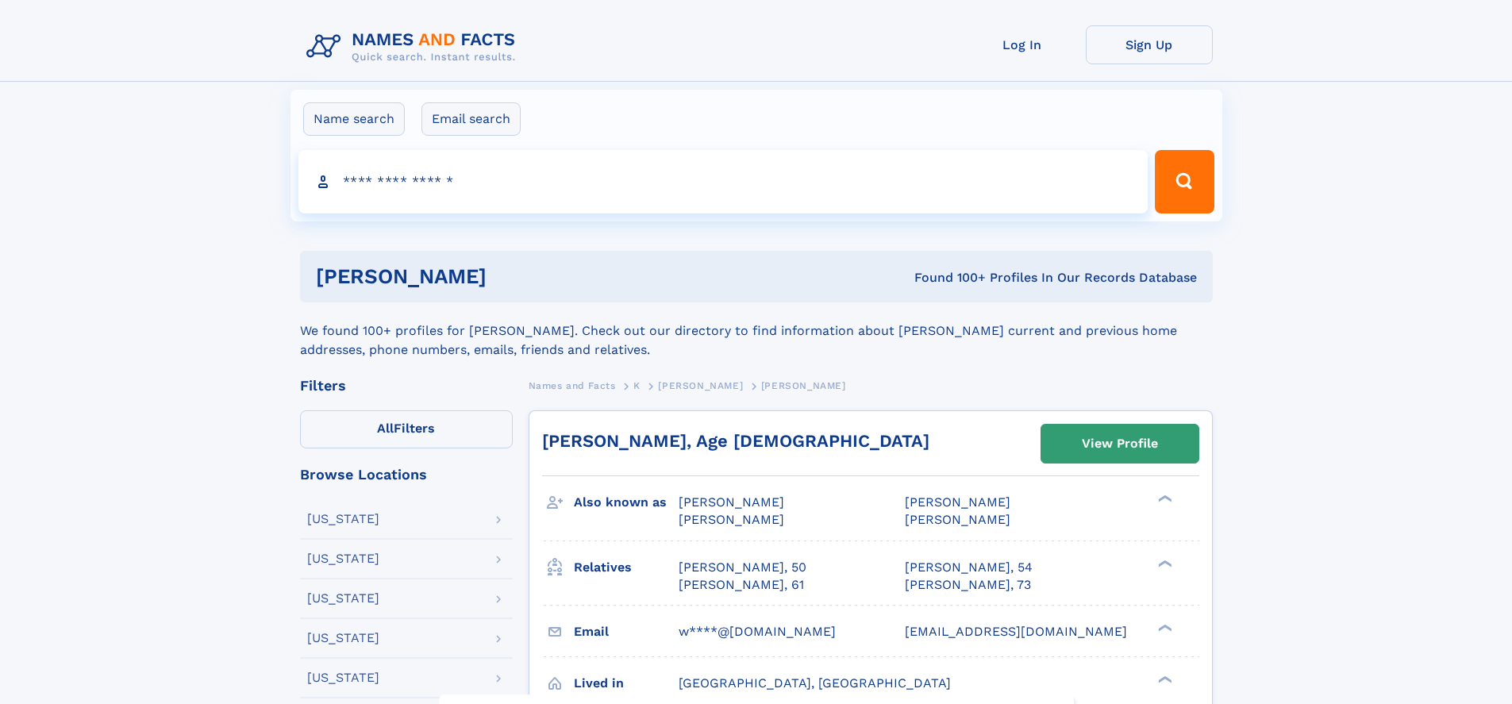 This screenshot has height=704, width=1512. What do you see at coordinates (1022, 44) in the screenshot?
I see `a: Log In` at bounding box center [1022, 44].